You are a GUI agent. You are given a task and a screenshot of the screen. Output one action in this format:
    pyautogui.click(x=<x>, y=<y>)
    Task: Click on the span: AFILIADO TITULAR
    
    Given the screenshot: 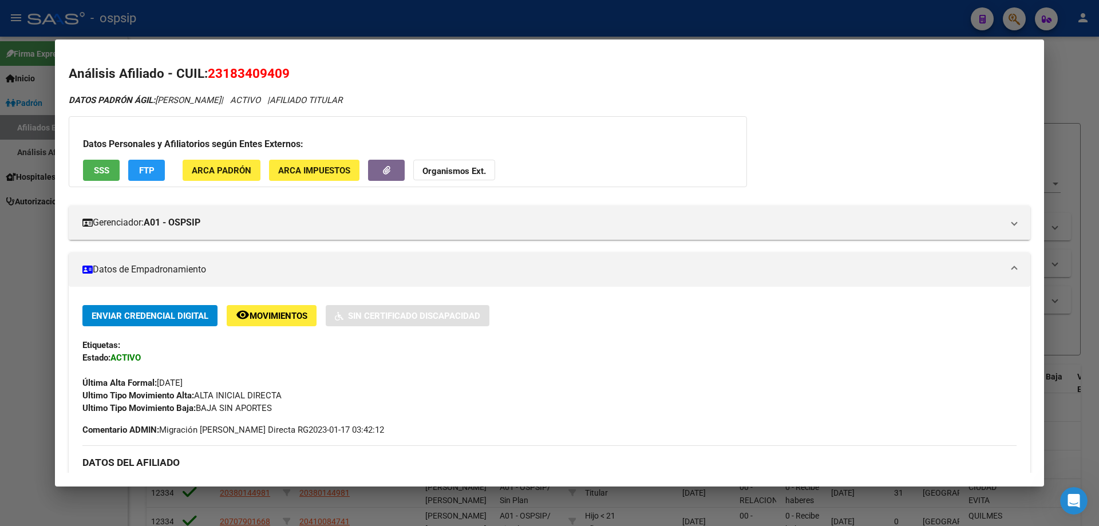 What is the action you would take?
    pyautogui.click(x=306, y=100)
    